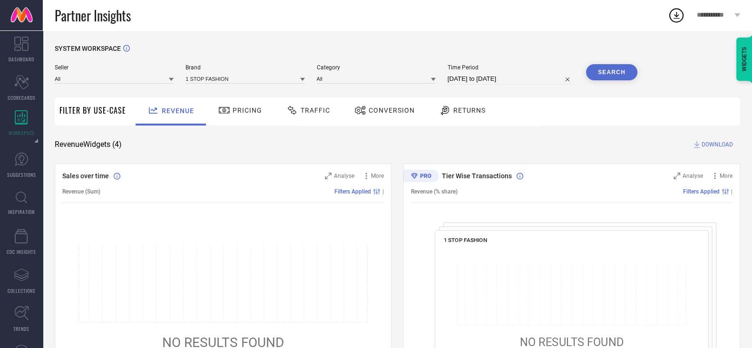 The height and width of the screenshot is (348, 752). I want to click on span: SUGGESTIONS, so click(21, 174).